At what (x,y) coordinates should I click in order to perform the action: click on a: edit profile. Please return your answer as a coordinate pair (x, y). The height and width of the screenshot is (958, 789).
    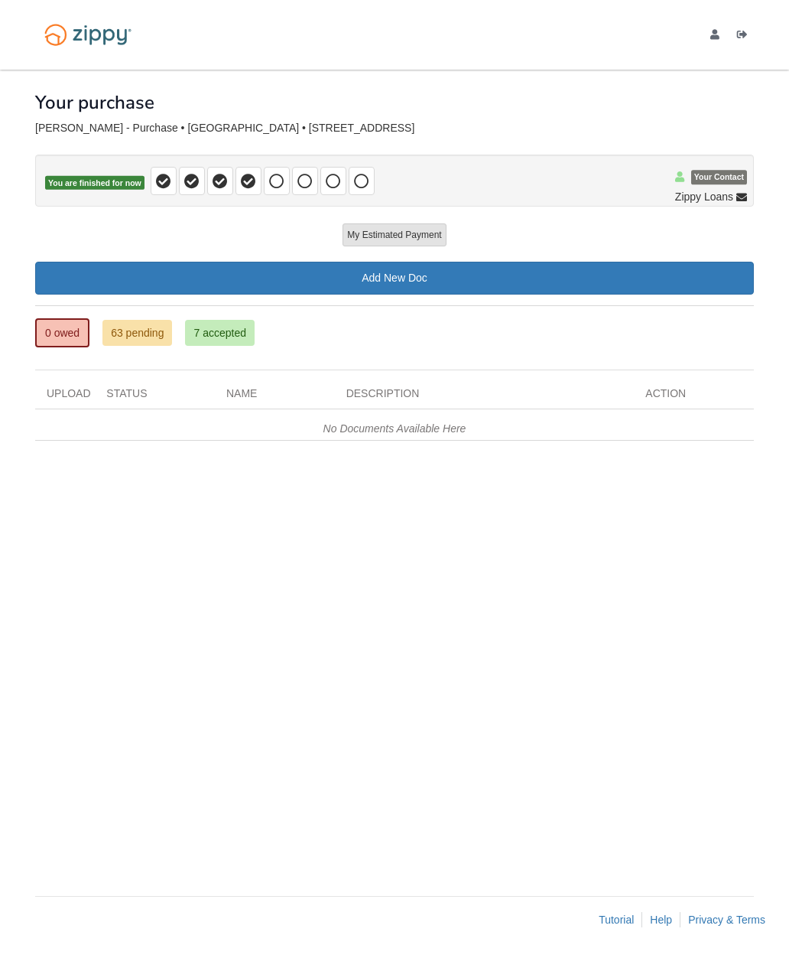
    Looking at the image, I should click on (718, 37).